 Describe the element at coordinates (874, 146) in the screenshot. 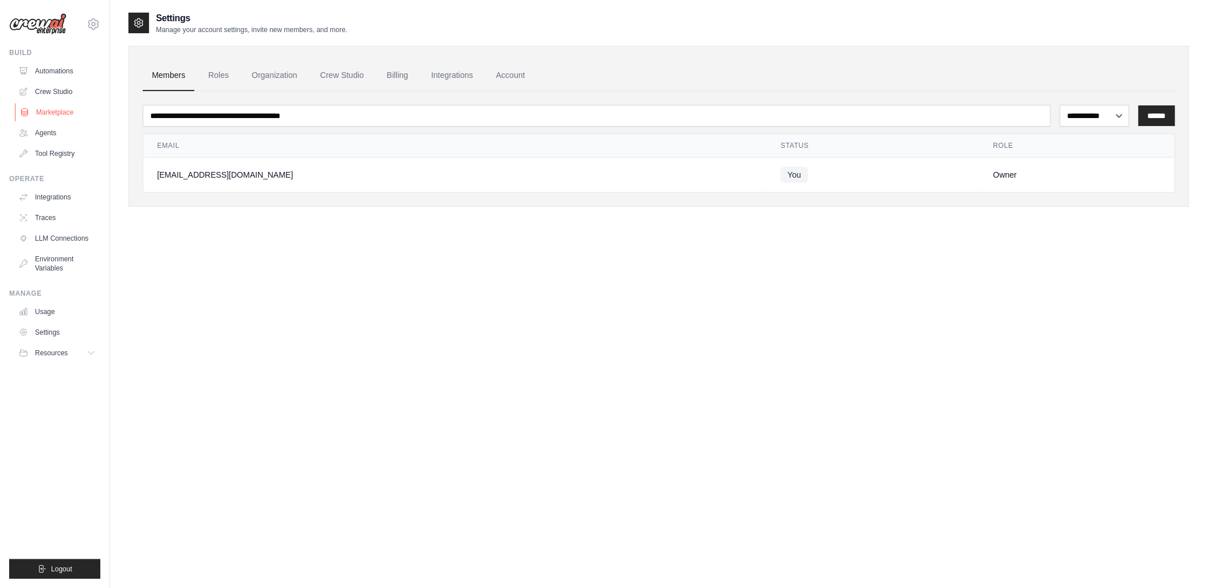

I see `th: Status` at that location.